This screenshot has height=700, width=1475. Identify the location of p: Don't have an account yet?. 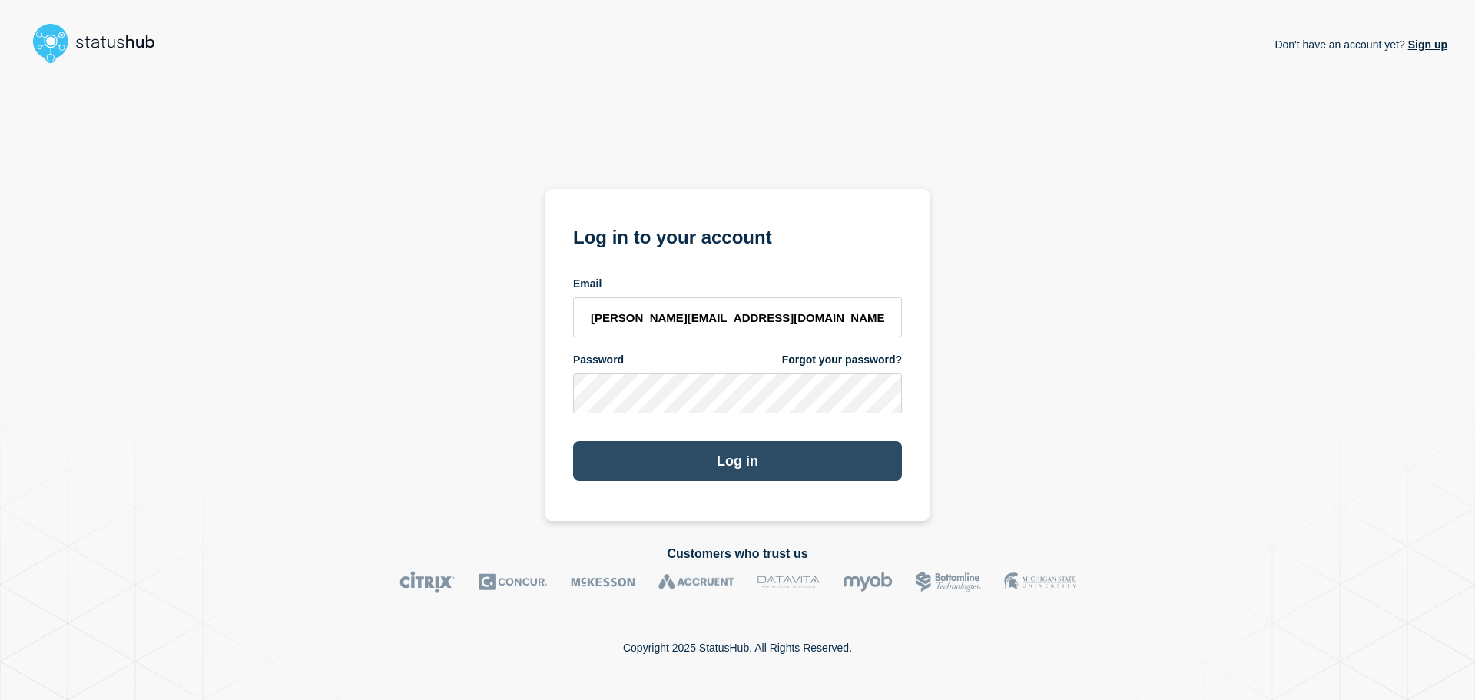
(1361, 45).